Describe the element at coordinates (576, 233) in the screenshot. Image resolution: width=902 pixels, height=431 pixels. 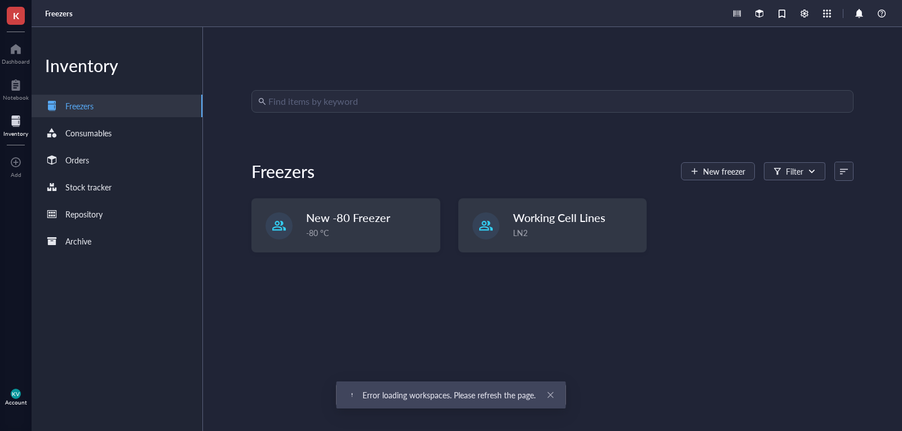
I see `div: LN2` at that location.